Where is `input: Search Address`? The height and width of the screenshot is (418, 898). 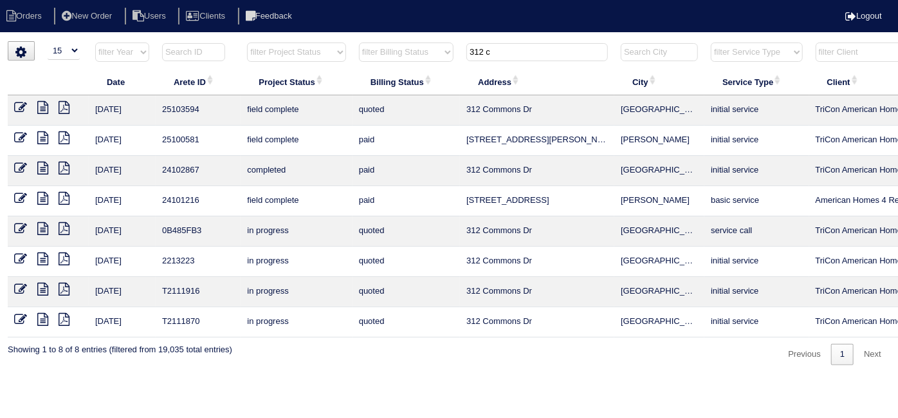
input: Search Address is located at coordinates (537, 52).